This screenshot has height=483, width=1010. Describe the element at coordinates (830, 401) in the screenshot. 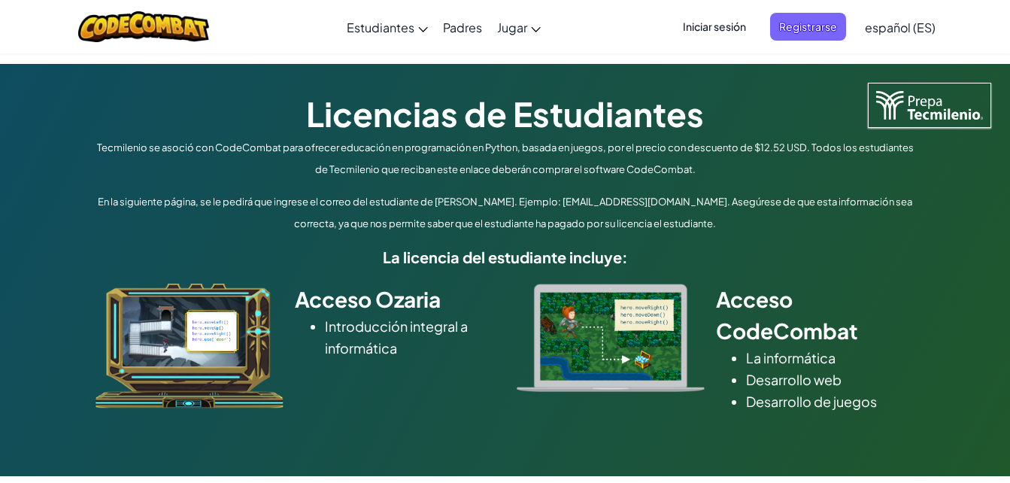

I see `li: Desarrollo de juegos` at that location.